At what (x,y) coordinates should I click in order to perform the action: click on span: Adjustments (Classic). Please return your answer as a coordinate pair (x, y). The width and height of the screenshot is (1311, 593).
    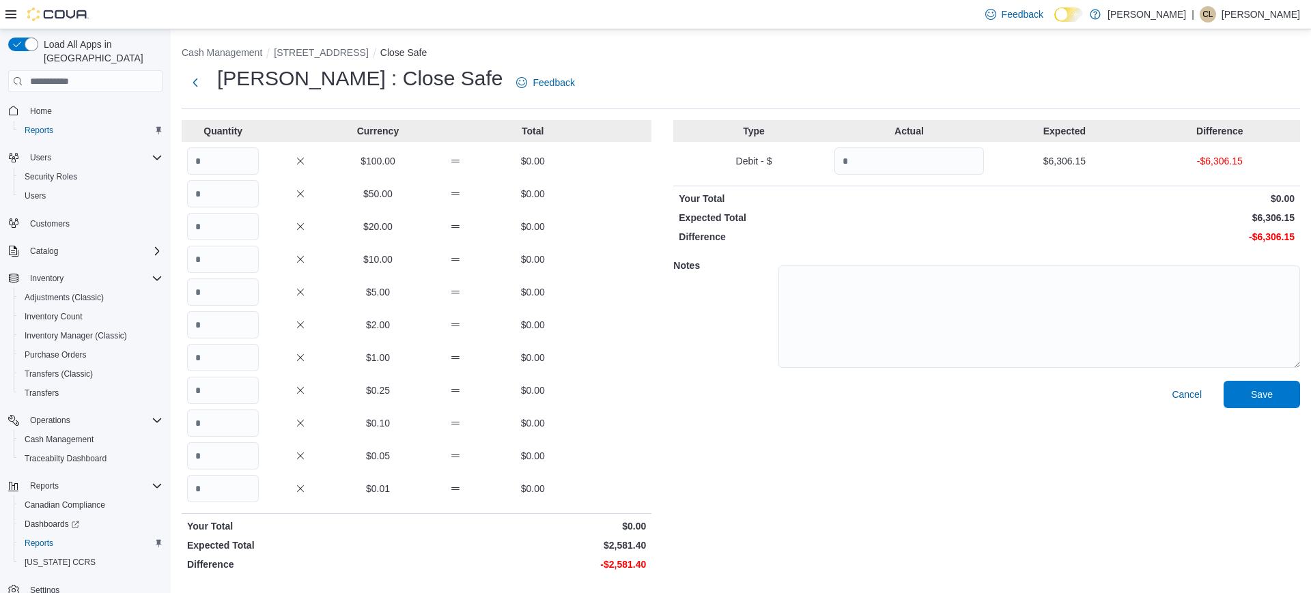
    Looking at the image, I should click on (91, 298).